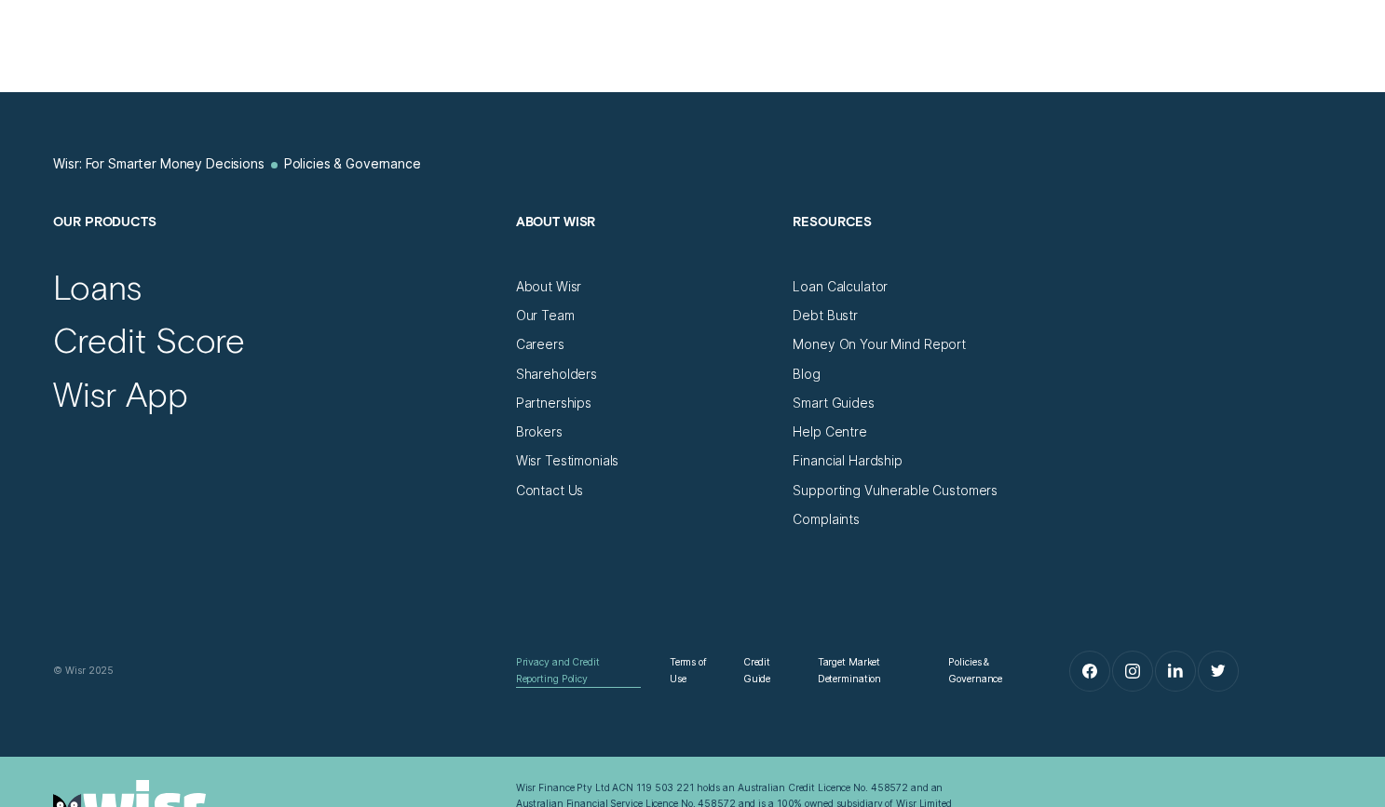 This screenshot has width=1385, height=807. What do you see at coordinates (832, 403) in the screenshot?
I see `div: Smart Guides` at bounding box center [832, 403].